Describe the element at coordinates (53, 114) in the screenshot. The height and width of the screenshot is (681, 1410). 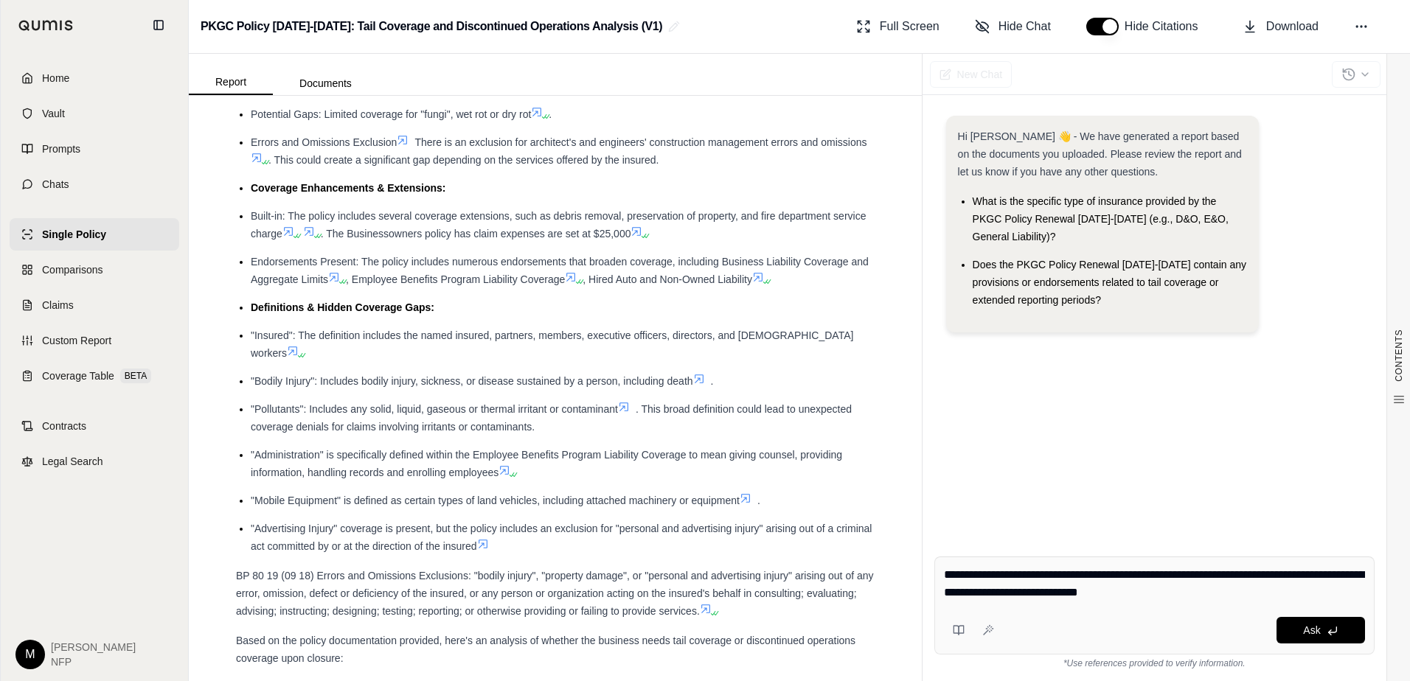
I see `span: Vault` at that location.